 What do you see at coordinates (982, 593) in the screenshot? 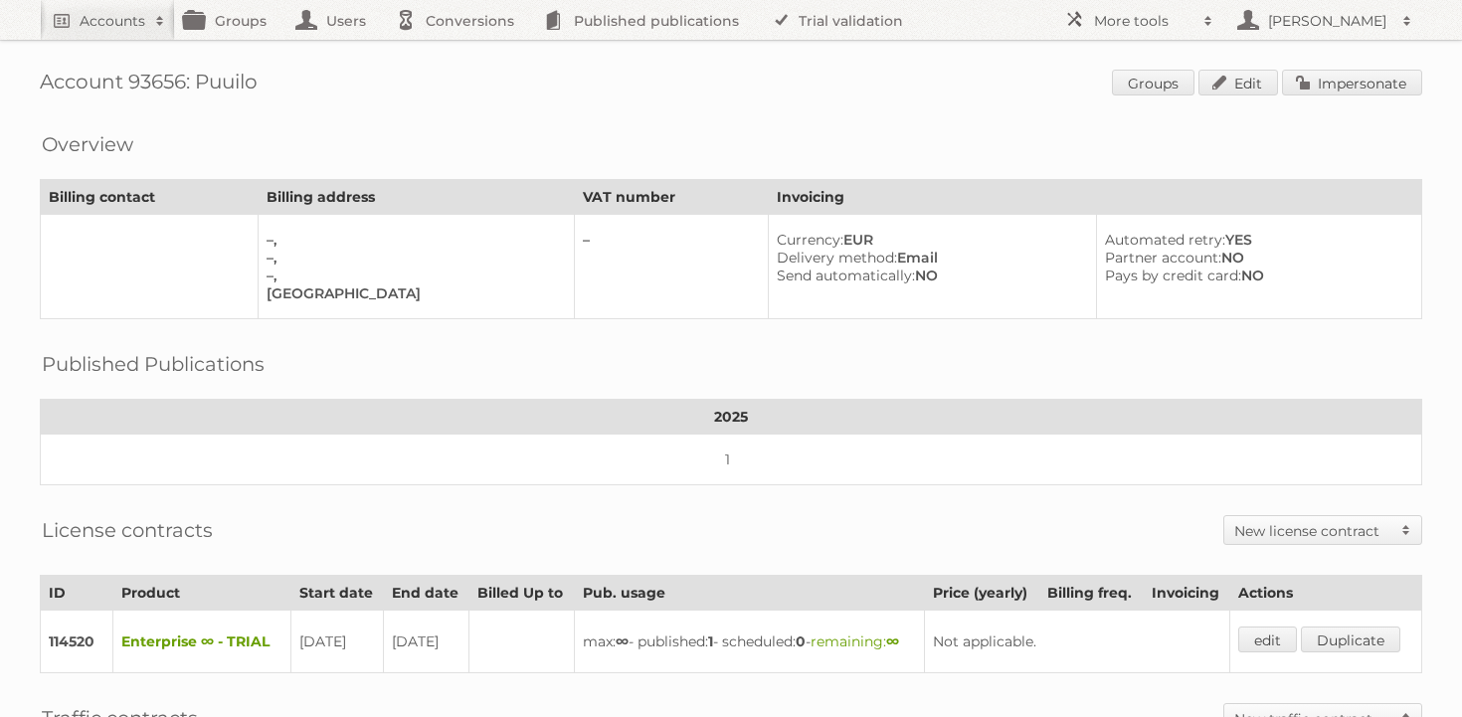
I see `th: Price (yearly)` at bounding box center [982, 593].